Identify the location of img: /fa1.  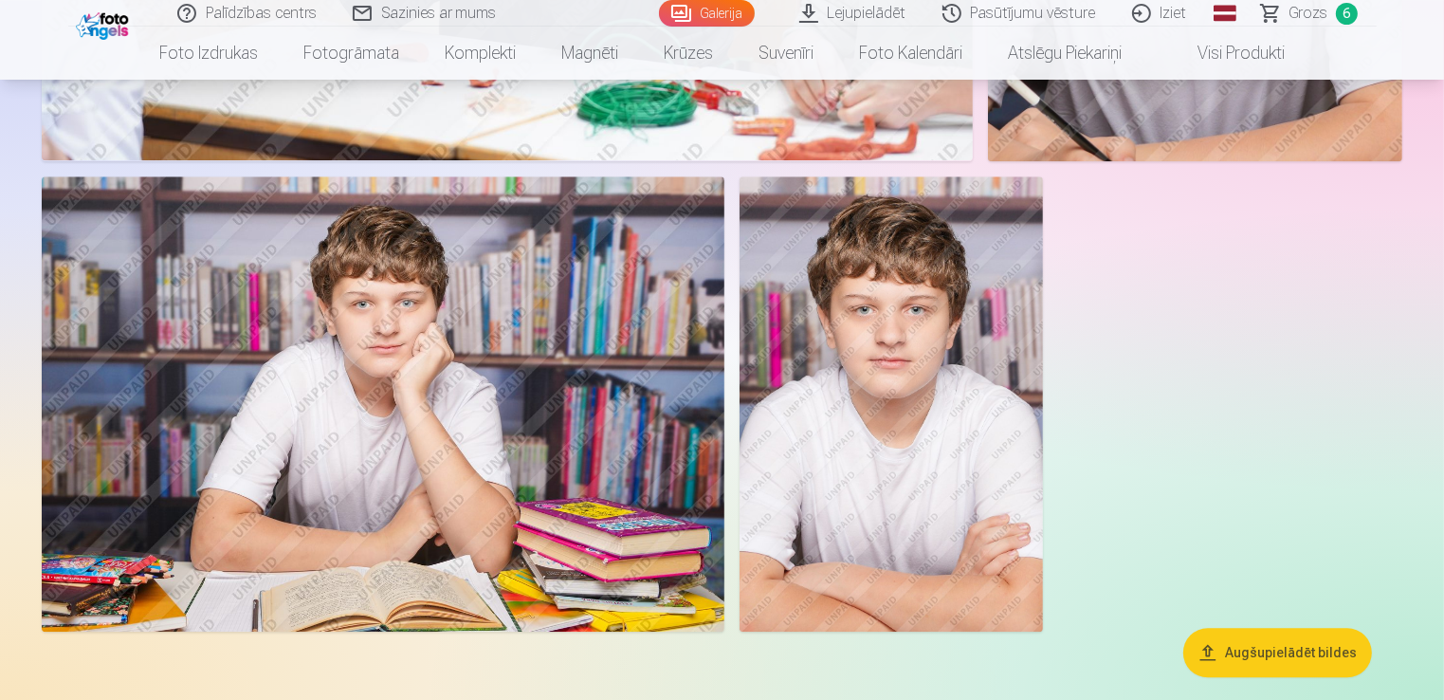
(104, 24).